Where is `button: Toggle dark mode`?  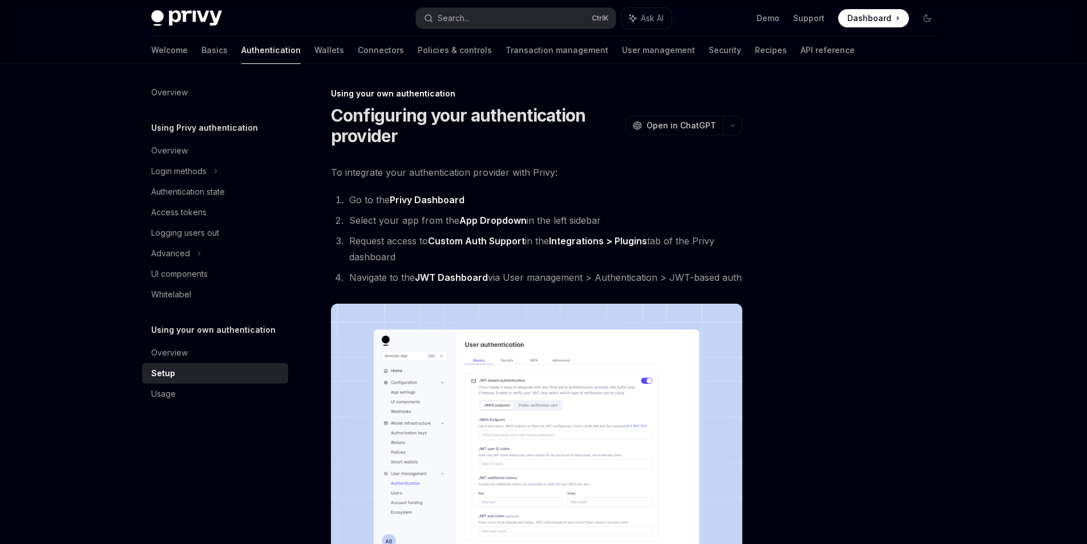
button: Toggle dark mode is located at coordinates (927, 18).